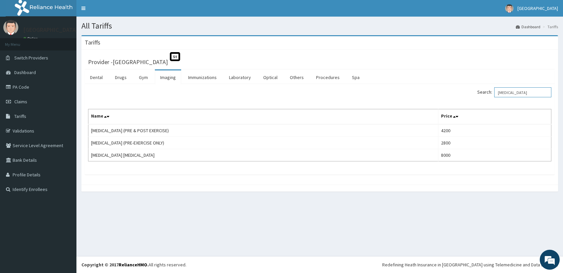 The width and height of the screenshot is (563, 273). I want to click on a: Others, so click(297, 77).